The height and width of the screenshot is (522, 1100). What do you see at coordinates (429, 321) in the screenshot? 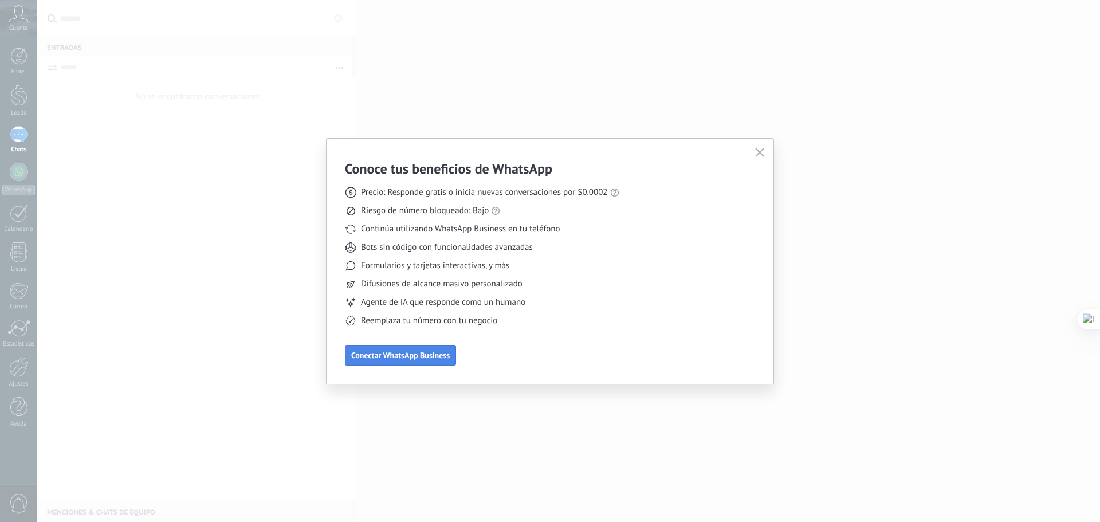
I see `span: Reemplaza tu número con tu negocio` at bounding box center [429, 321].